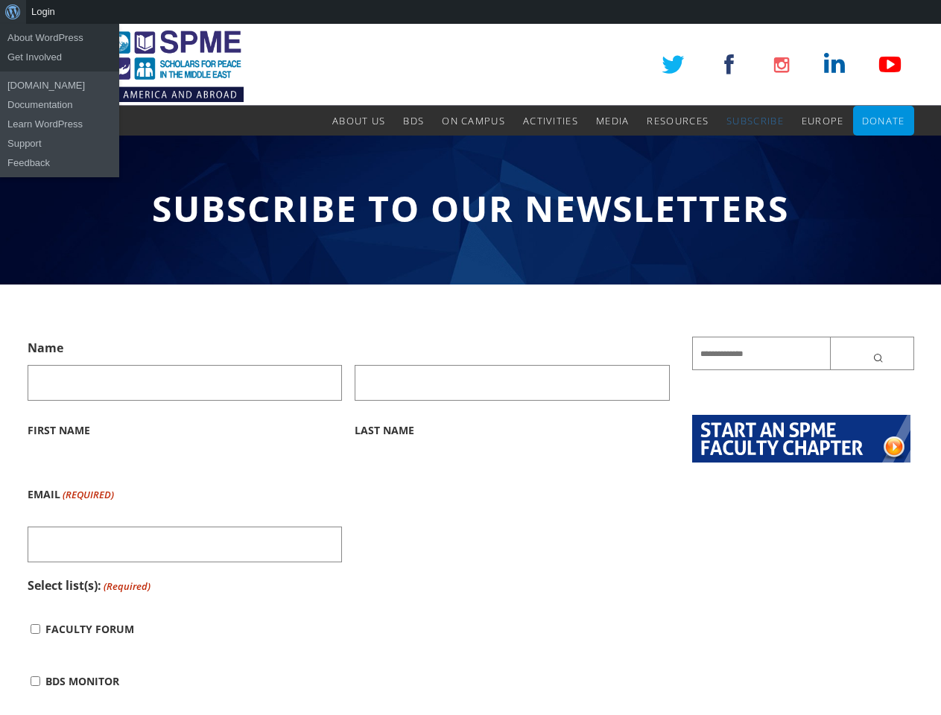 This screenshot has width=941, height=715. I want to click on span: On Campus, so click(473, 121).